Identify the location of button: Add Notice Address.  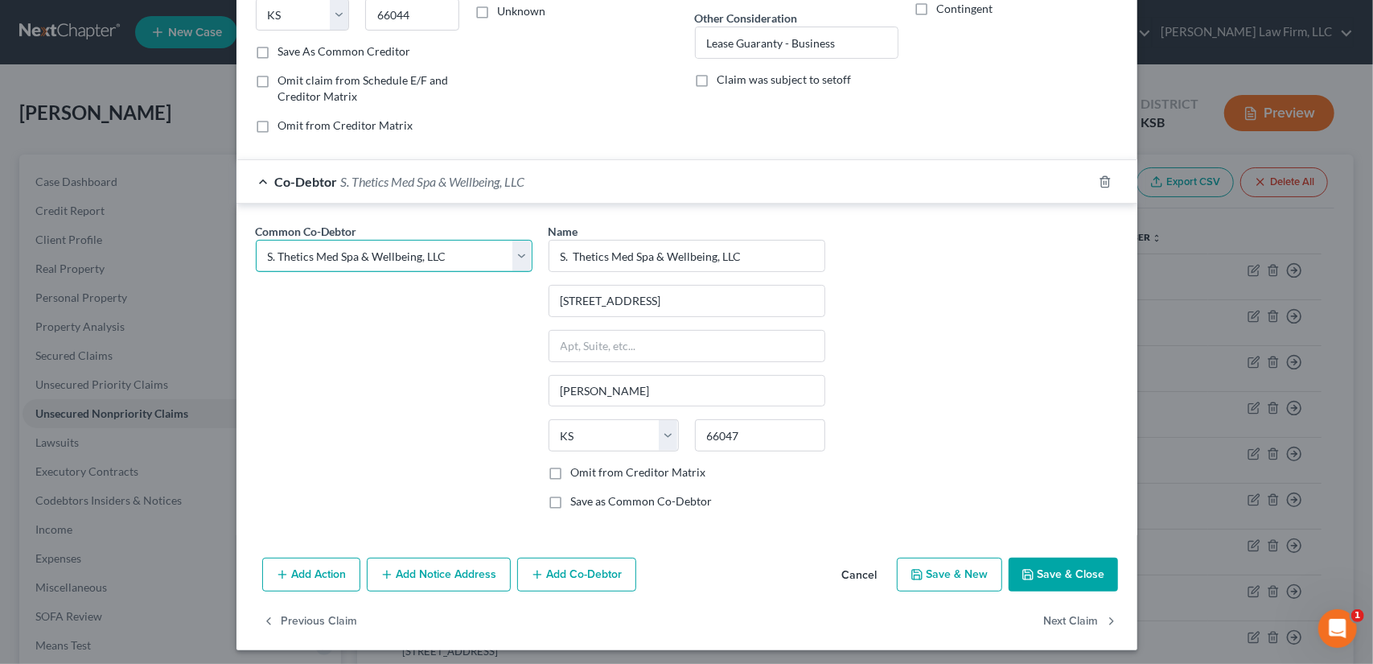
(438, 574).